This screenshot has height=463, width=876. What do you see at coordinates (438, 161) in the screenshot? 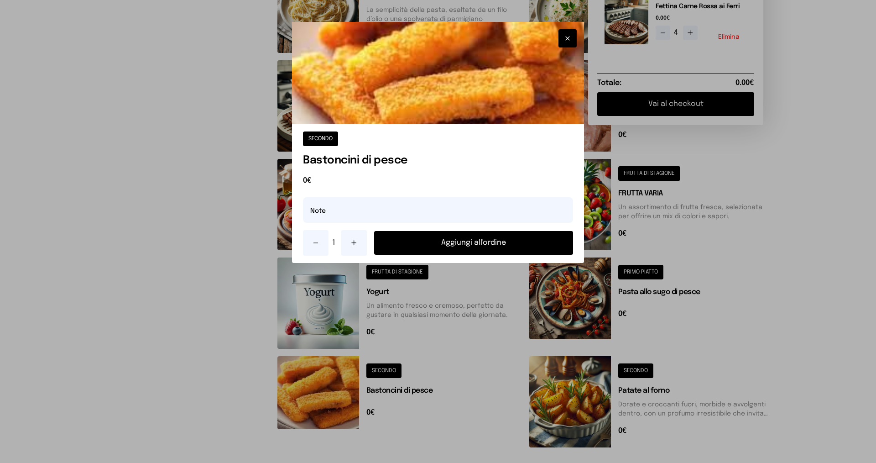
I see `h1: Bastoncini di pesce` at bounding box center [438, 161].